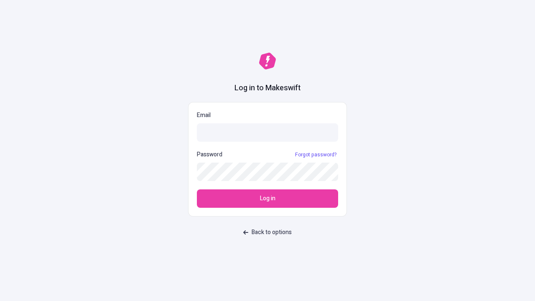 This screenshot has width=535, height=301. I want to click on p: Email, so click(267, 115).